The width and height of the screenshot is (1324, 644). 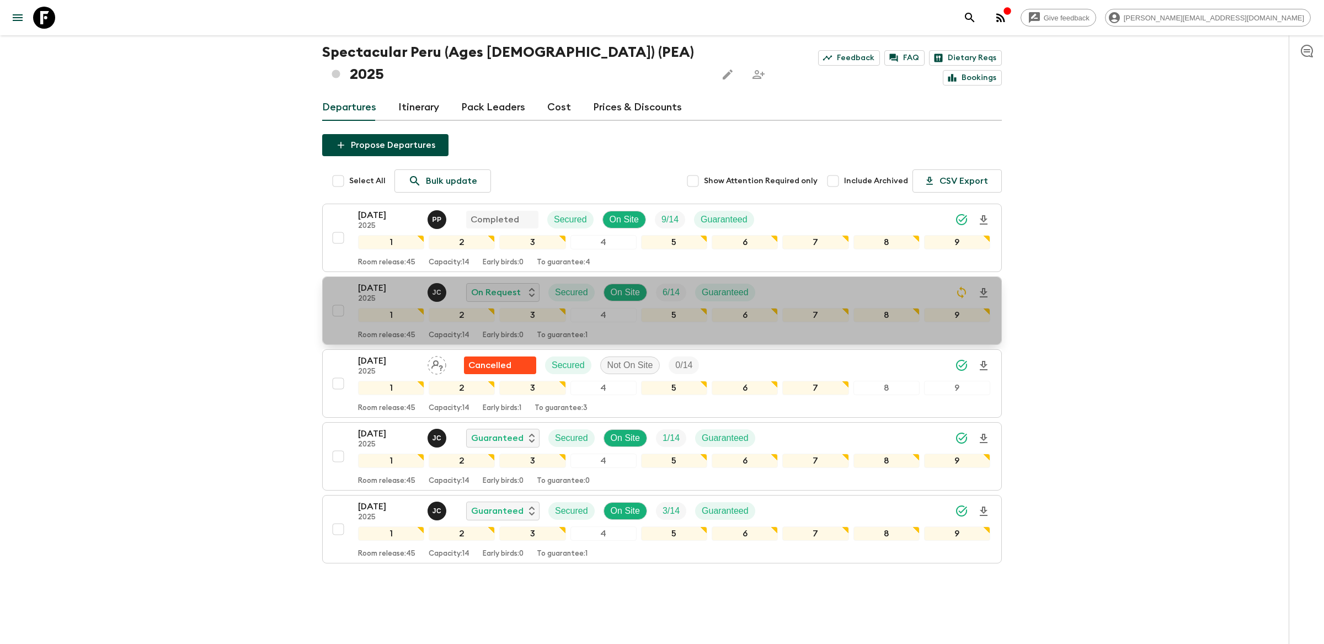 What do you see at coordinates (671, 438) in the screenshot?
I see `p: 1 / 14` at bounding box center [671, 438].